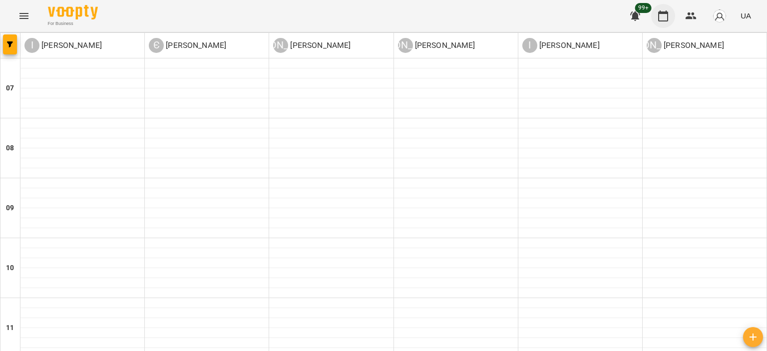 The height and width of the screenshot is (351, 767). I want to click on span: 99+, so click(643, 8).